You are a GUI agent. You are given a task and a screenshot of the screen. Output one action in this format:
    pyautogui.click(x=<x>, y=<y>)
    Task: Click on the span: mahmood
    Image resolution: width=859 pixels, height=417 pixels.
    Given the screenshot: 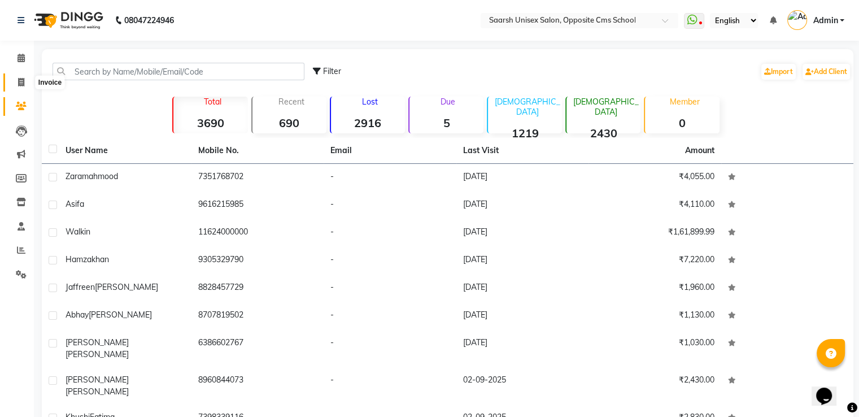 What is the action you would take?
    pyautogui.click(x=100, y=176)
    